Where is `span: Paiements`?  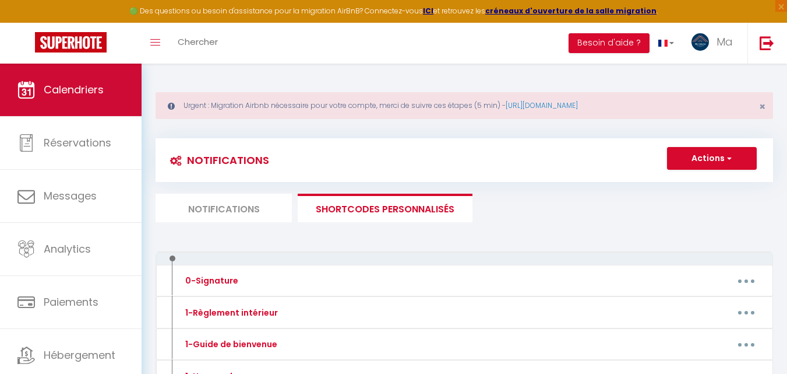 span: Paiements is located at coordinates (71, 301).